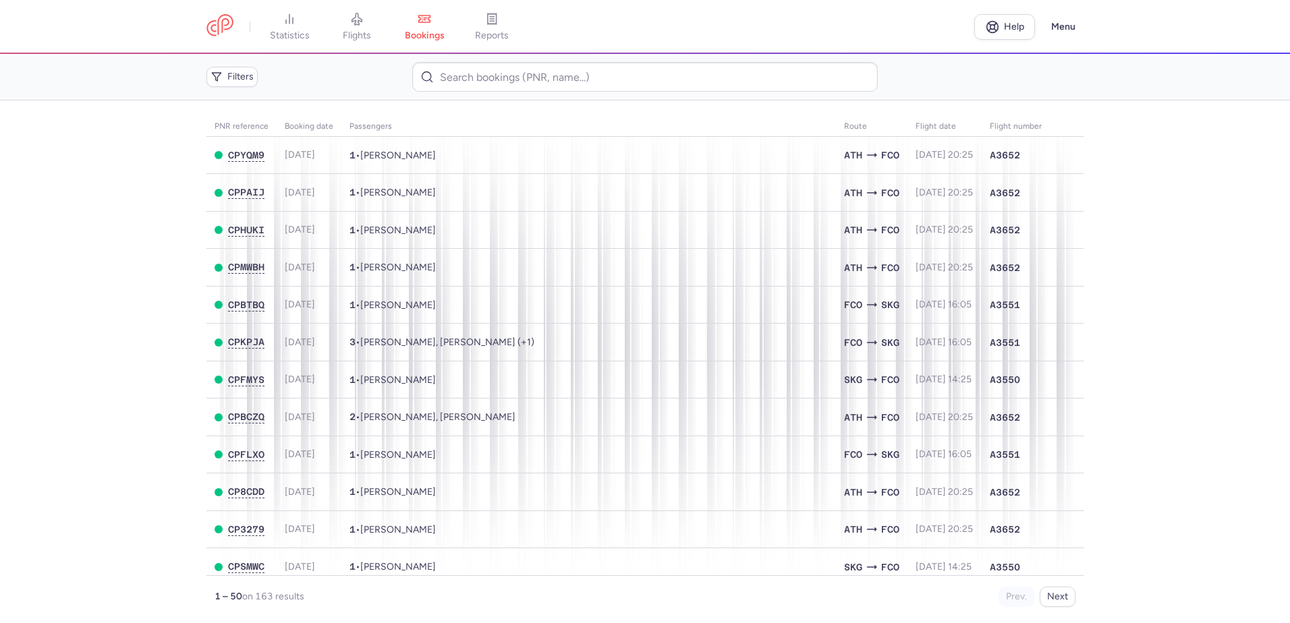 This screenshot has height=623, width=1290. What do you see at coordinates (246, 267) in the screenshot?
I see `span: CPMWBH` at bounding box center [246, 267].